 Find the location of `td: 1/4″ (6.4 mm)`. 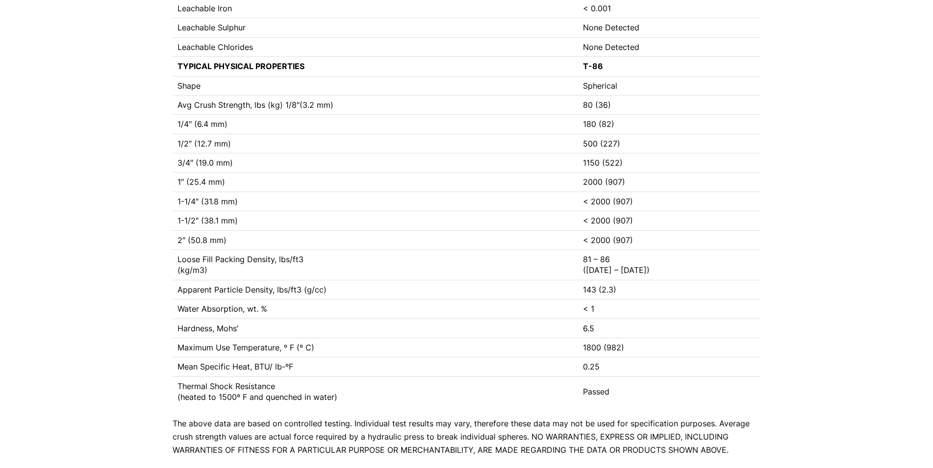

td: 1/4″ (6.4 mm) is located at coordinates (375, 124).